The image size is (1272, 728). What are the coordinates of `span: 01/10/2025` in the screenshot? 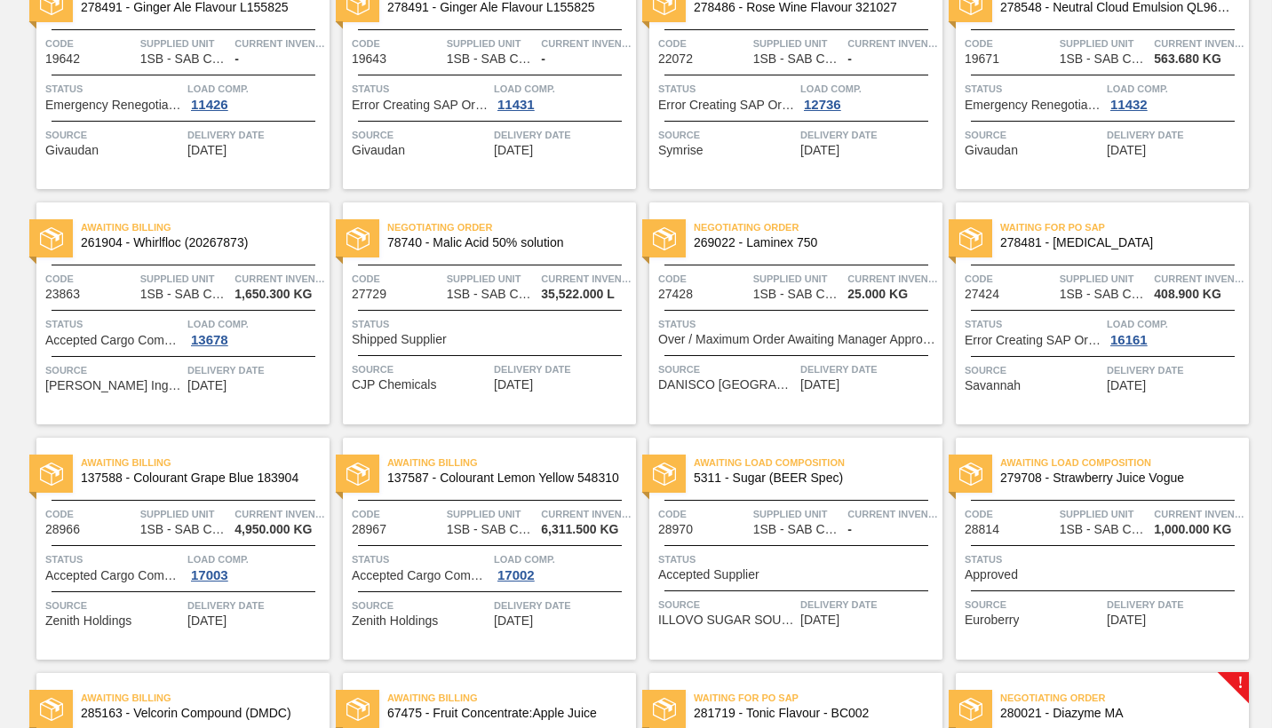 It's located at (820, 150).